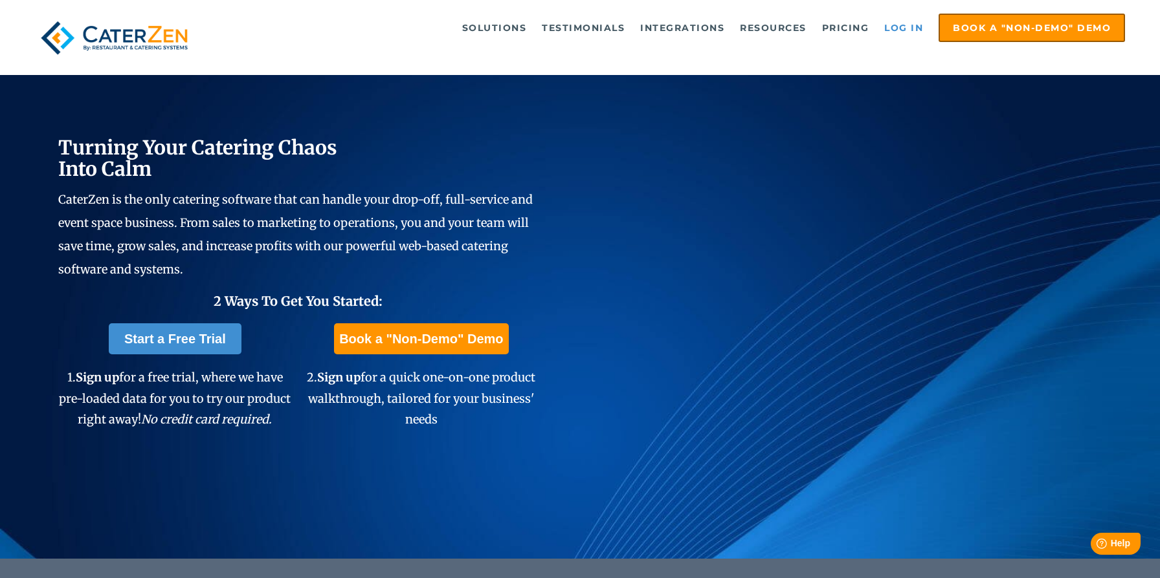 This screenshot has height=578, width=1160. I want to click on span: 2 Ways To Get You Started:, so click(298, 301).